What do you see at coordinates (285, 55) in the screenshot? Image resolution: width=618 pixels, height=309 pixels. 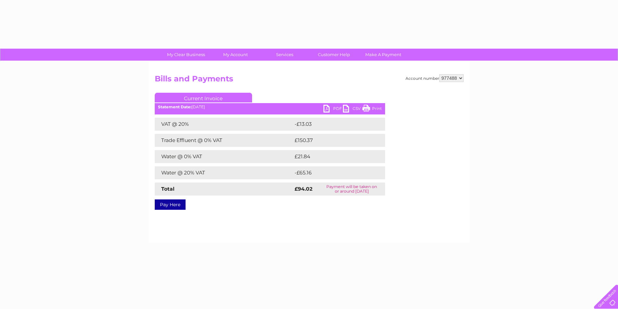 I see `a: Services` at bounding box center [285, 55].